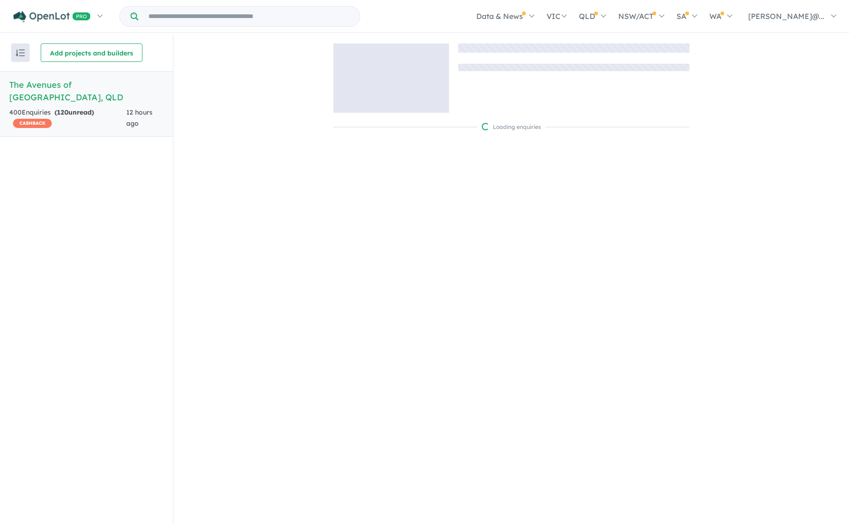 The image size is (849, 524). I want to click on div: Loading enquiries, so click(511, 127).